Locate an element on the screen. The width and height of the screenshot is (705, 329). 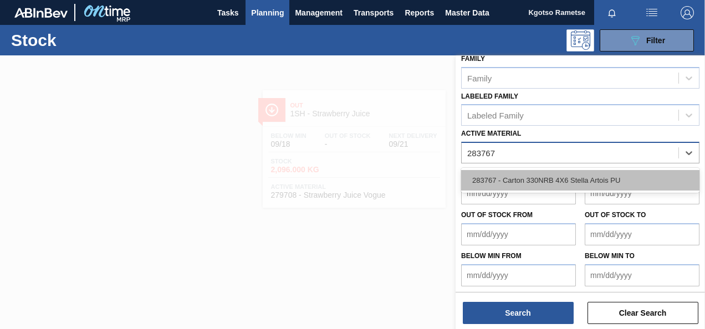
label: Labeled Family is located at coordinates (489, 96).